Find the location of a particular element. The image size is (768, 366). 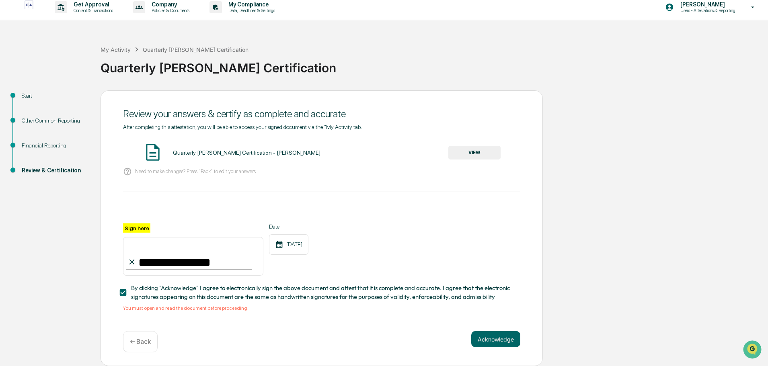

div: Financial Reporting is located at coordinates (55, 146).